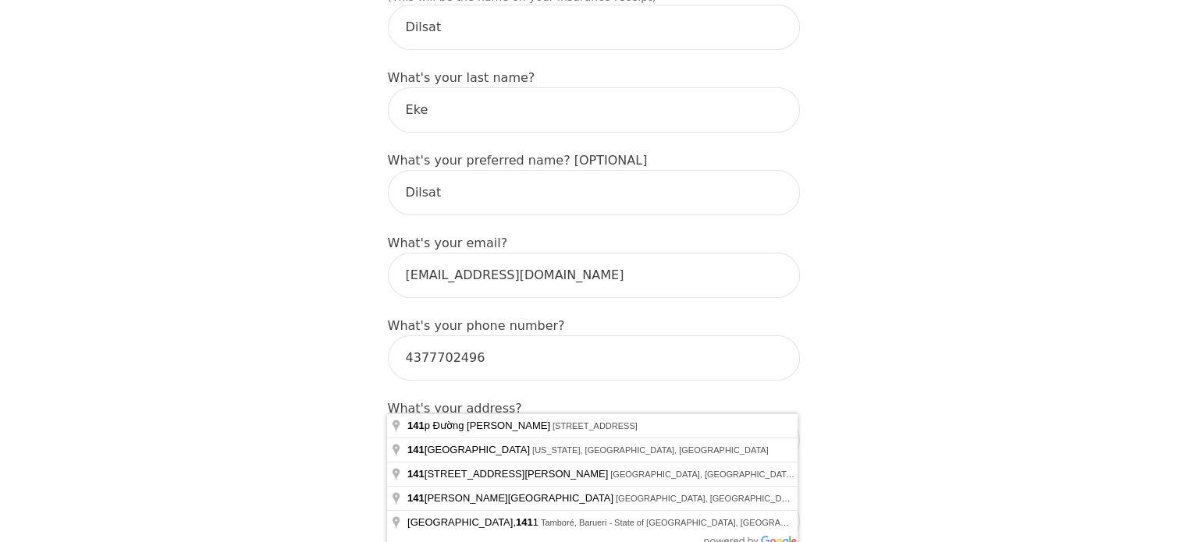 This screenshot has width=1187, height=542. I want to click on label: What's your email?, so click(448, 243).